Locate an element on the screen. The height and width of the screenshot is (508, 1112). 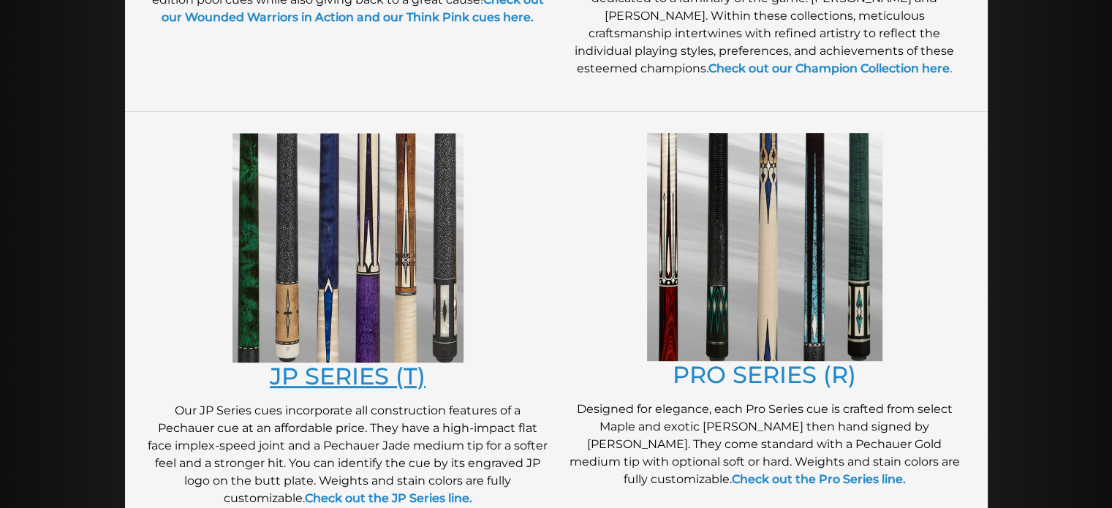
strong: Check out the JP Series line. is located at coordinates (388, 498).